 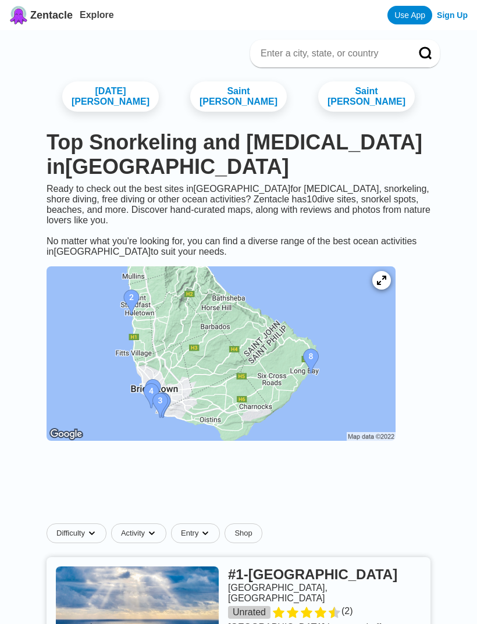 What do you see at coordinates (141, 534) in the screenshot?
I see `button: Activitydropdown caret` at bounding box center [141, 534].